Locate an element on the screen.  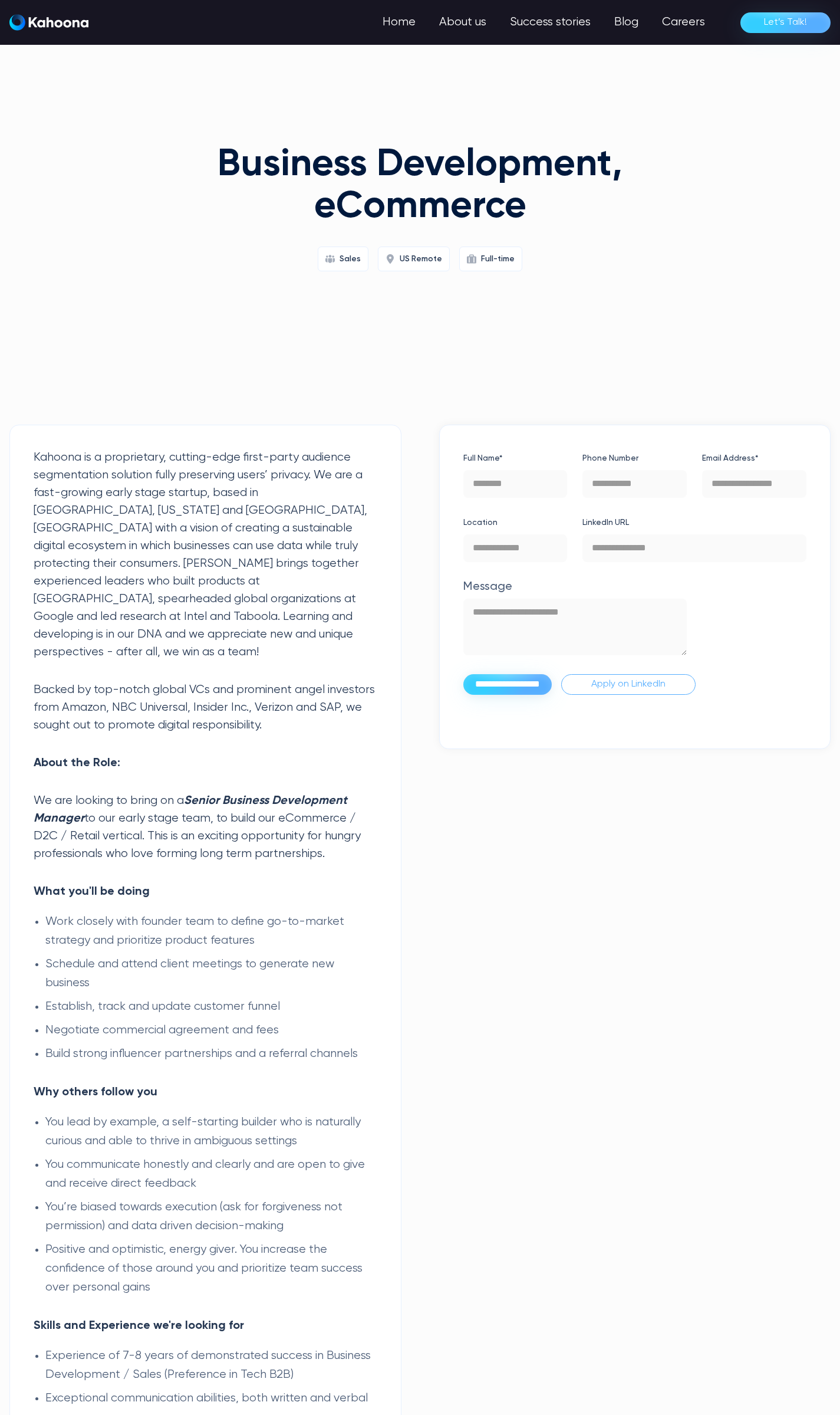
li: Establish, track and update customer funnel is located at coordinates (211, 1007).